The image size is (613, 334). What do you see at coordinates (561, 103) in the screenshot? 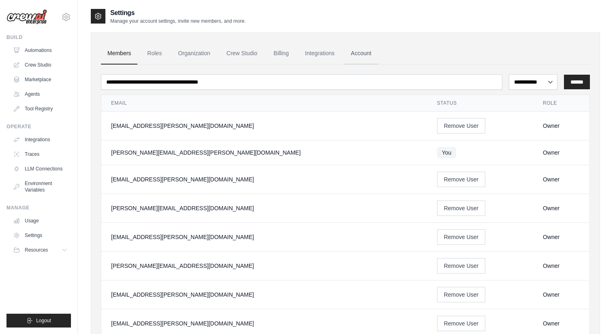
I see `th: Role` at bounding box center [561, 103].